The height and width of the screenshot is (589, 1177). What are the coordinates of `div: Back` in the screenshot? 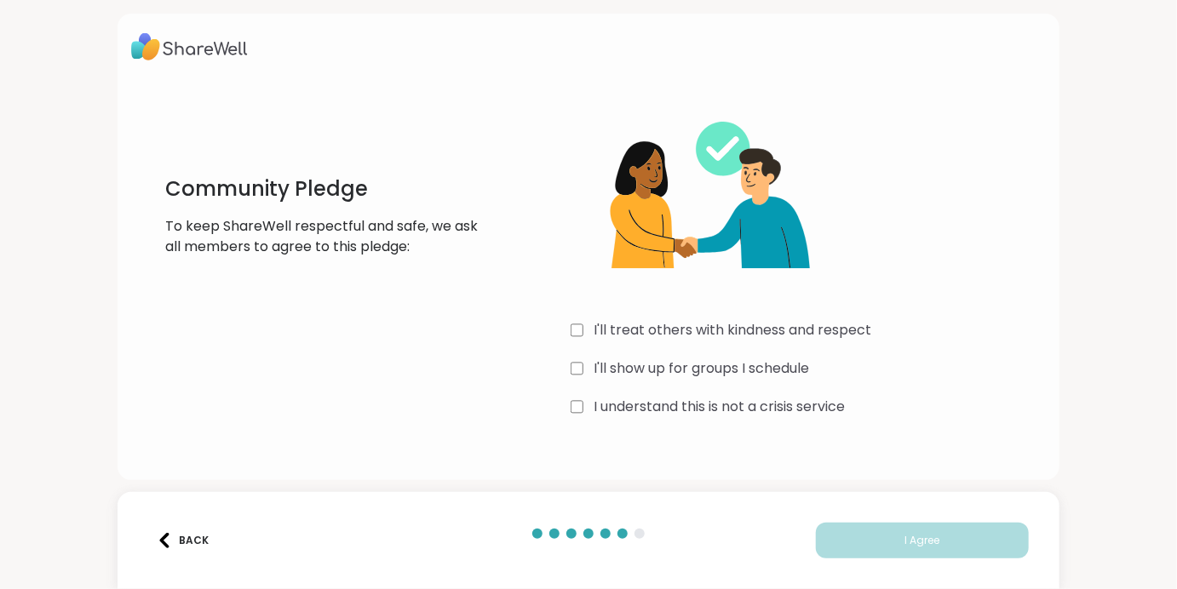 It's located at (182, 541).